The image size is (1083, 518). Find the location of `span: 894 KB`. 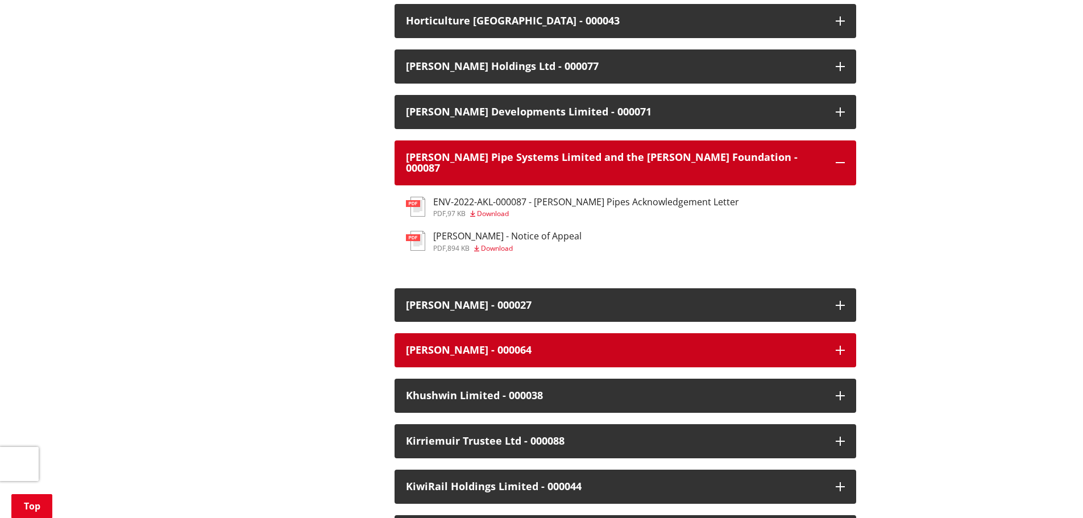

span: 894 KB is located at coordinates (458, 248).